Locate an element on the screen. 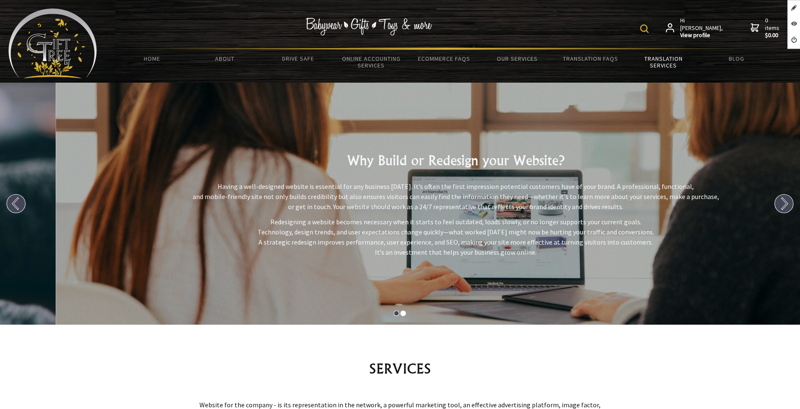 Image resolution: width=800 pixels, height=409 pixels. img: product search is located at coordinates (645, 29).